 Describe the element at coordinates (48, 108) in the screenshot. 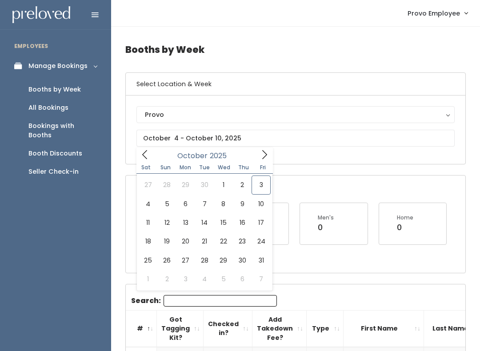

I see `div: All Bookings` at that location.